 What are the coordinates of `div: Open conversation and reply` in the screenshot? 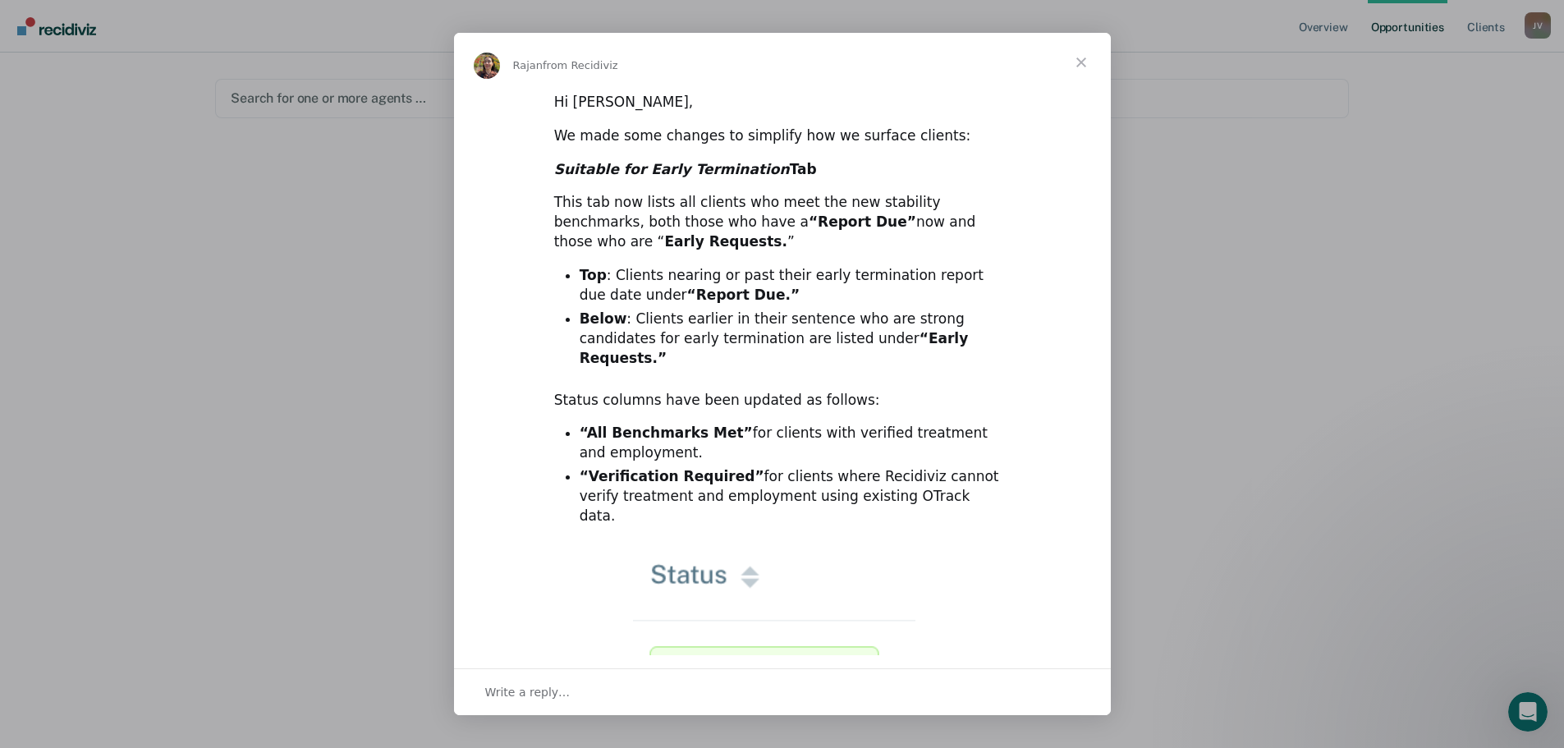 It's located at (782, 691).